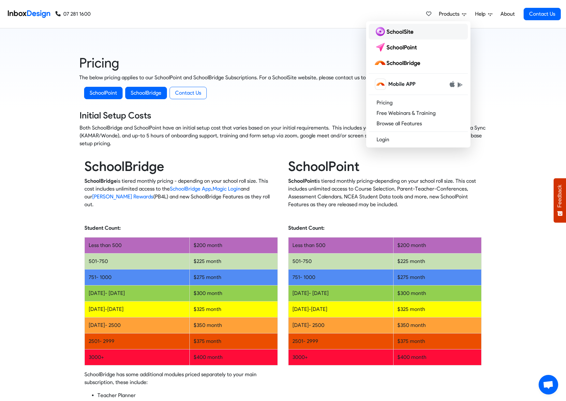 This screenshot has width=566, height=401. I want to click on strong: SchoolBridge, so click(100, 181).